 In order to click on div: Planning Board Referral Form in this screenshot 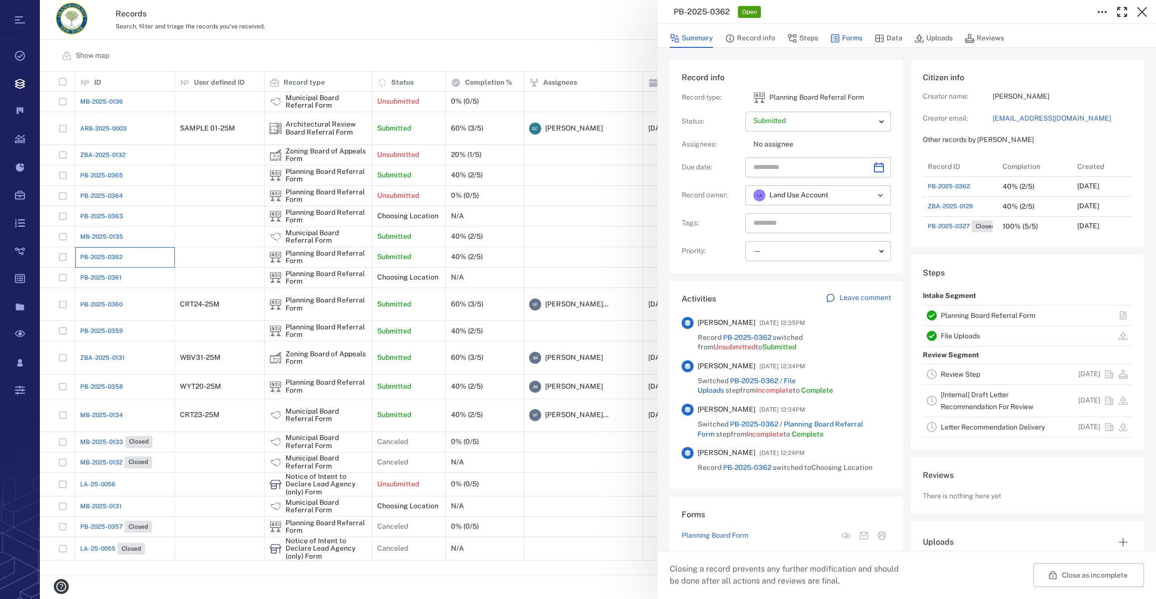, I will do `click(759, 98)`.